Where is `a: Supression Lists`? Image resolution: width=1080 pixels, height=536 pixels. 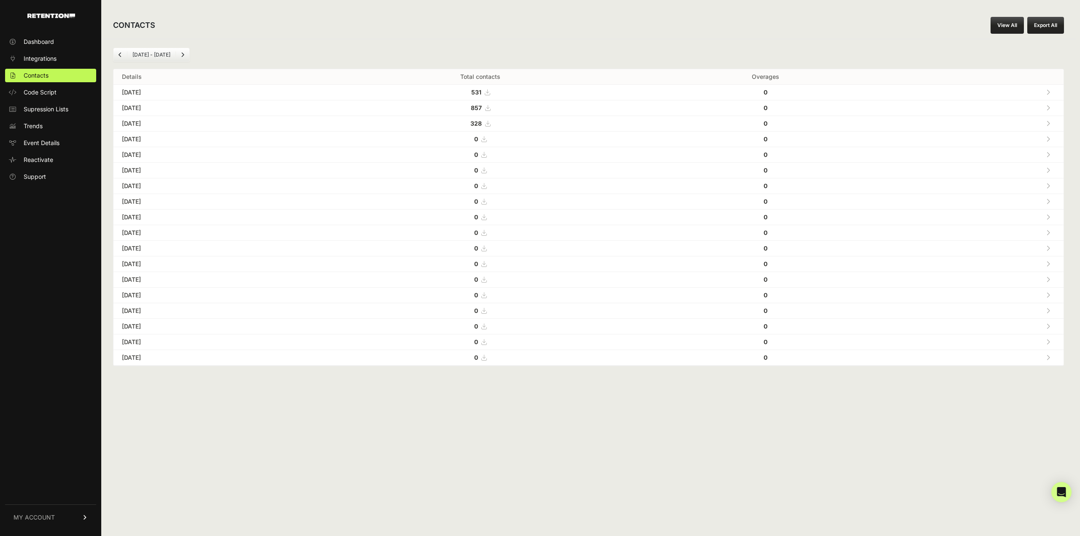
a: Supression Lists is located at coordinates (51, 109).